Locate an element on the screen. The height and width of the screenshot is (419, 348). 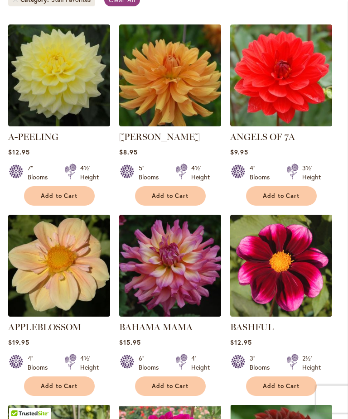
div: 6" Blooms is located at coordinates (151, 363).